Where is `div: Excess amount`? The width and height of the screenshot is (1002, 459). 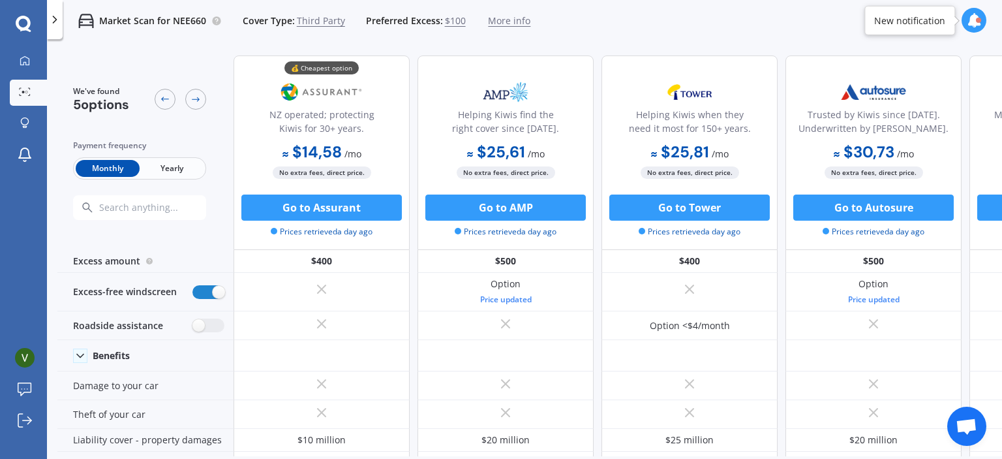
div: Excess amount is located at coordinates (145, 261).